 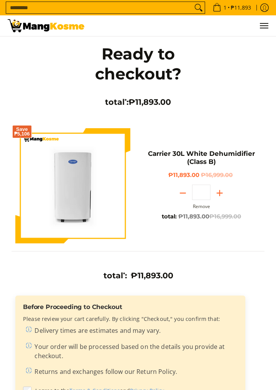 I want to click on button: Remove, so click(x=201, y=206).